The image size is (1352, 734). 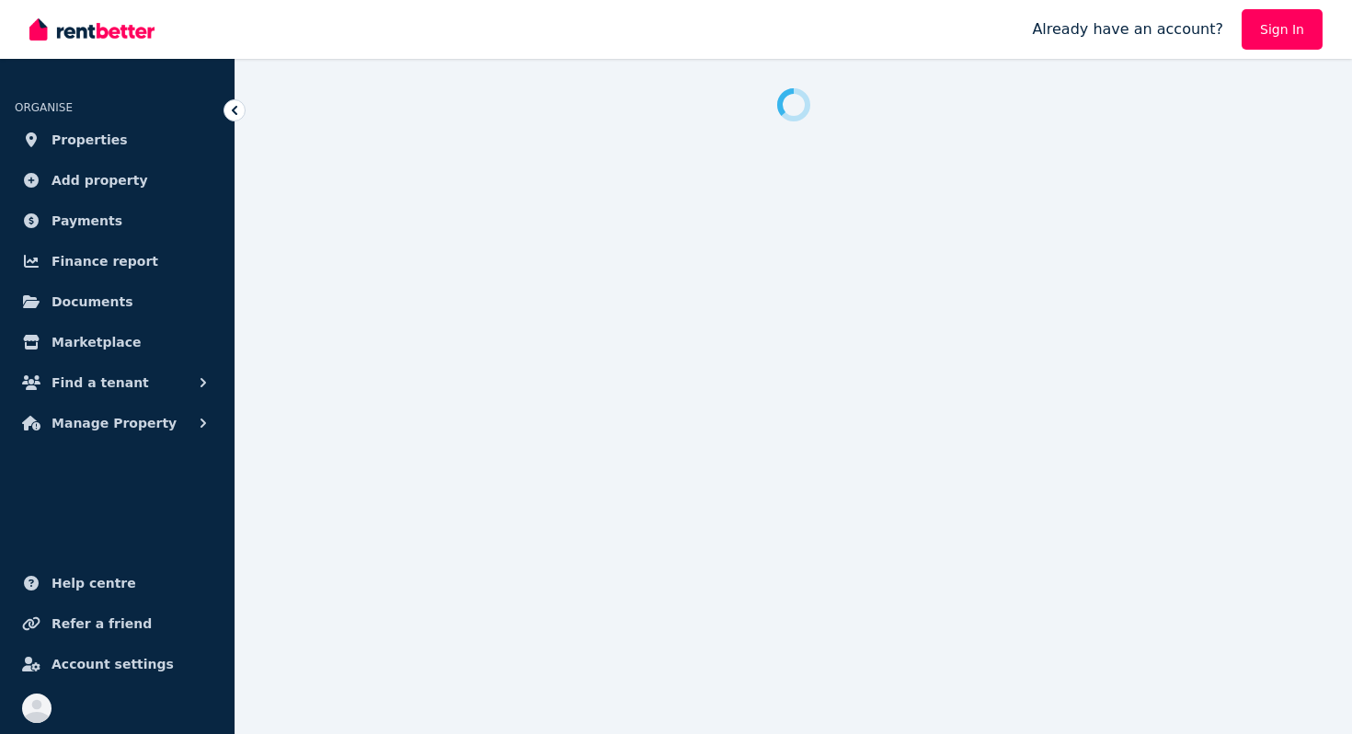 I want to click on span: Documents, so click(x=92, y=302).